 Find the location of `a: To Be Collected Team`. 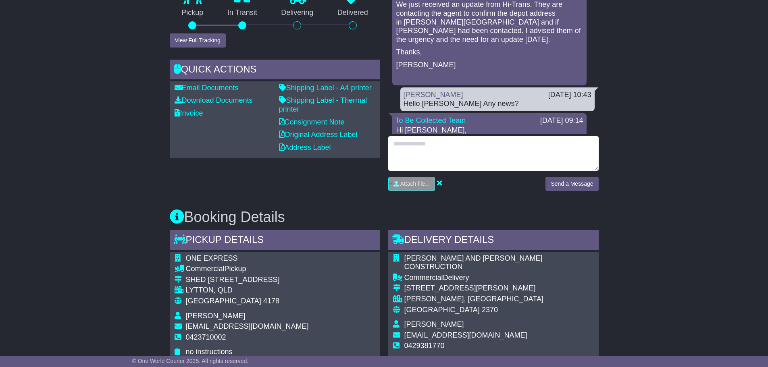

a: To Be Collected Team is located at coordinates (430, 121).